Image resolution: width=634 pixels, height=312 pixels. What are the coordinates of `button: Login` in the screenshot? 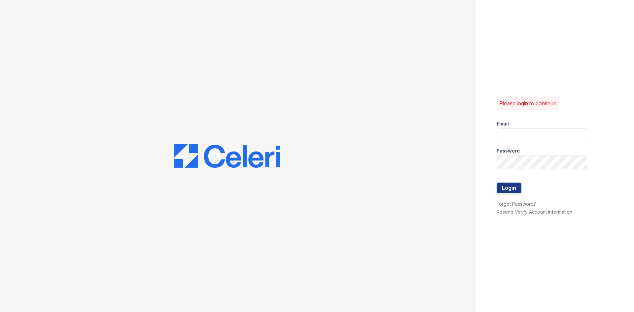 It's located at (509, 188).